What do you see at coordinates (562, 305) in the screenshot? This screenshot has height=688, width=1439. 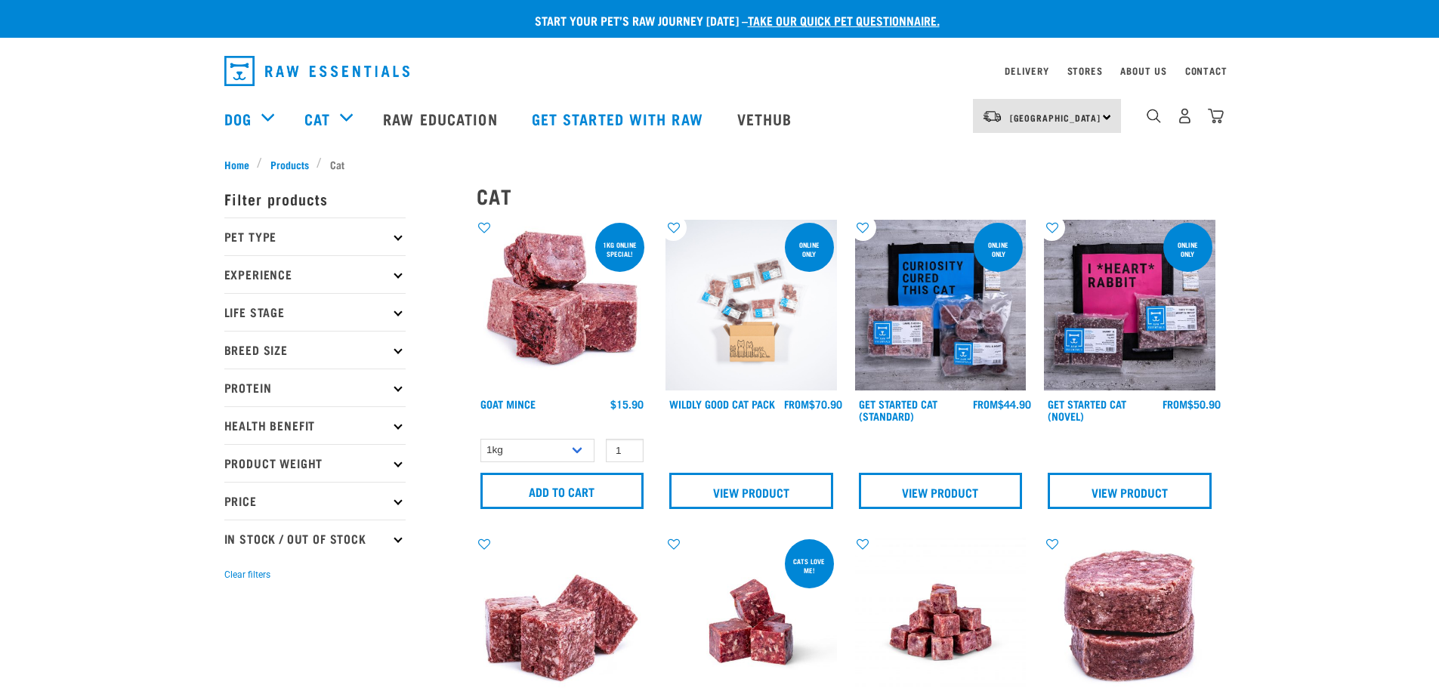 I see `img: 1077 Wild Goat Mince 01` at bounding box center [562, 305].